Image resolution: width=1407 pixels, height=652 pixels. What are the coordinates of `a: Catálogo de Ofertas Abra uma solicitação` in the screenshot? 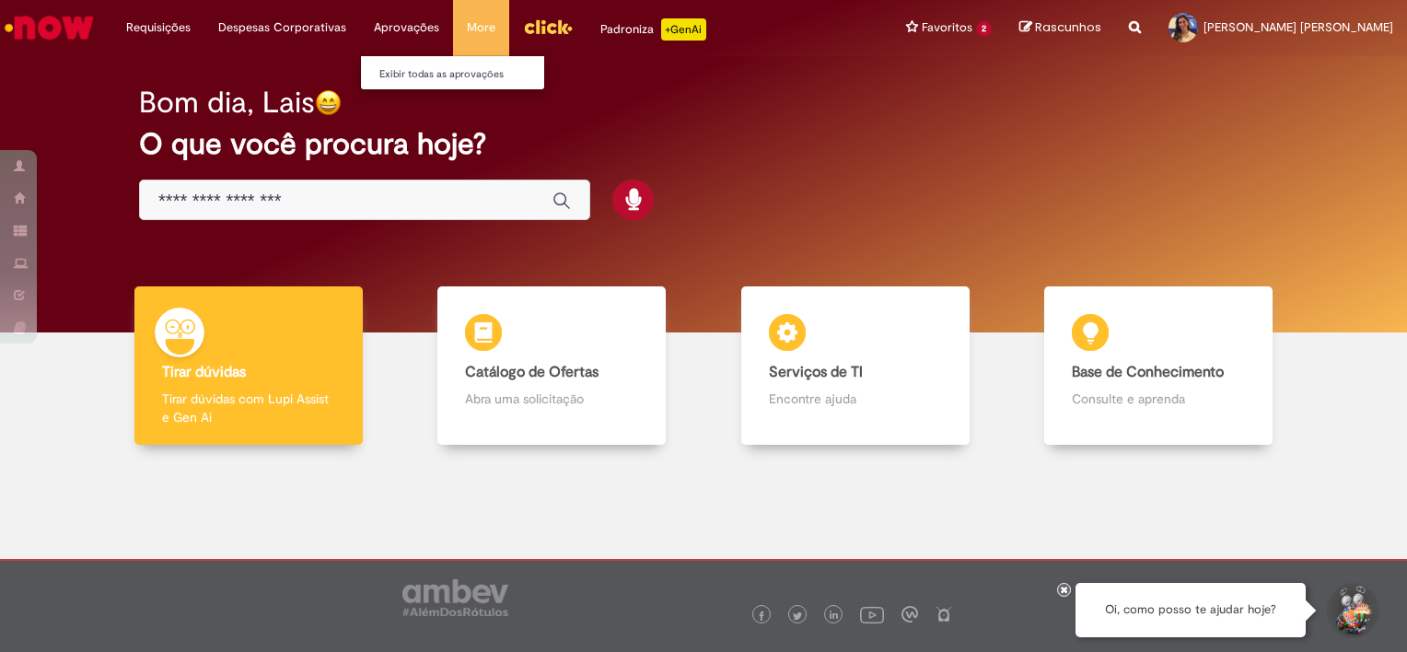 It's located at (553, 366).